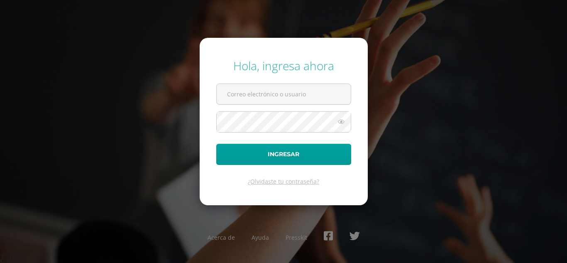  I want to click on a: Ayuda, so click(260, 237).